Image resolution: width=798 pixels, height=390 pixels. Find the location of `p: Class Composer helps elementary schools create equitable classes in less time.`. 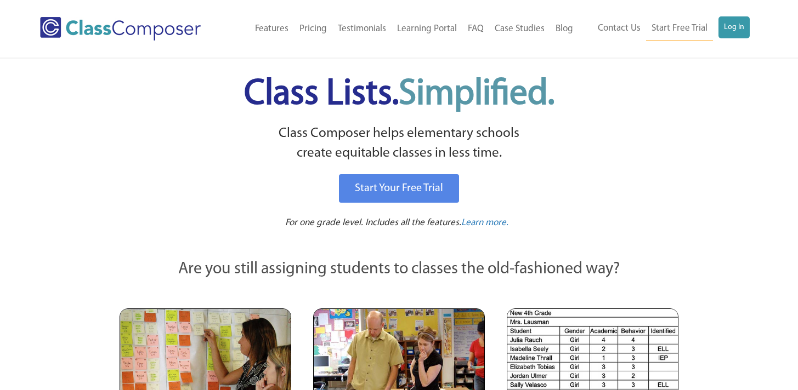

p: Class Composer helps elementary schools create equitable classes in less time. is located at coordinates (399, 144).